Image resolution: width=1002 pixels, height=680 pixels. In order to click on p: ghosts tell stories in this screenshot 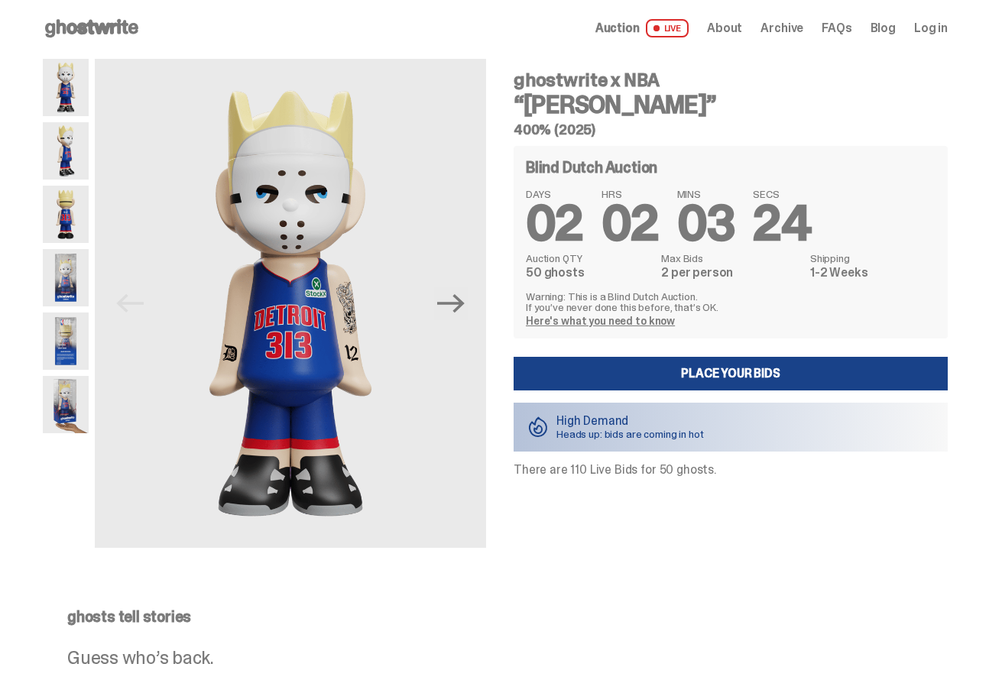, I will do `click(495, 617)`.